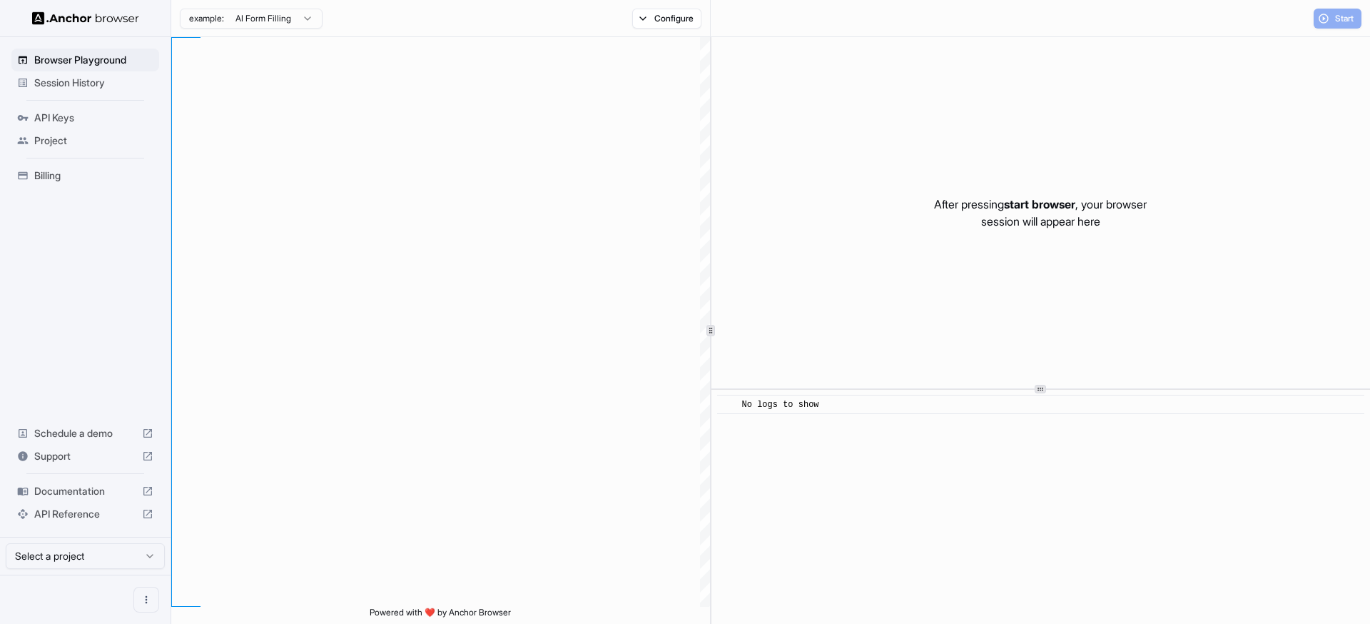  Describe the element at coordinates (85, 514) in the screenshot. I see `span: API Reference` at that location.